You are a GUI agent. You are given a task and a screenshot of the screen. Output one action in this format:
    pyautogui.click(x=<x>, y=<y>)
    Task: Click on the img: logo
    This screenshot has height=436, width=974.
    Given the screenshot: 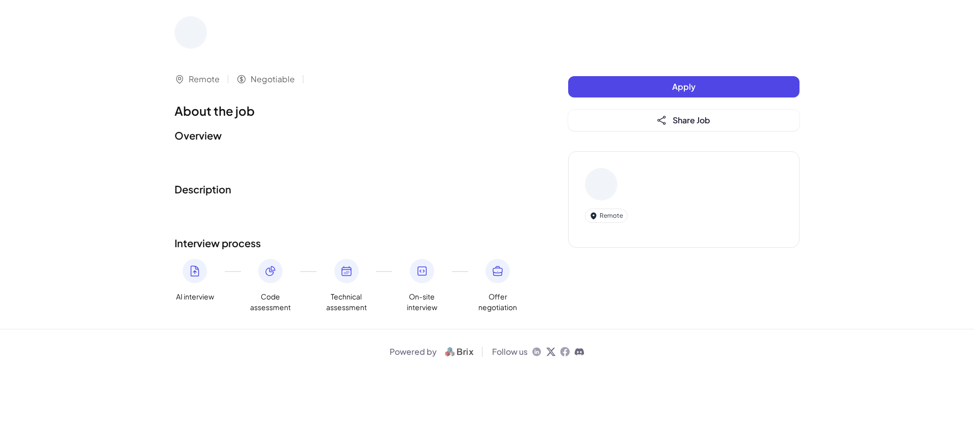 What is the action you would take?
    pyautogui.click(x=459, y=352)
    